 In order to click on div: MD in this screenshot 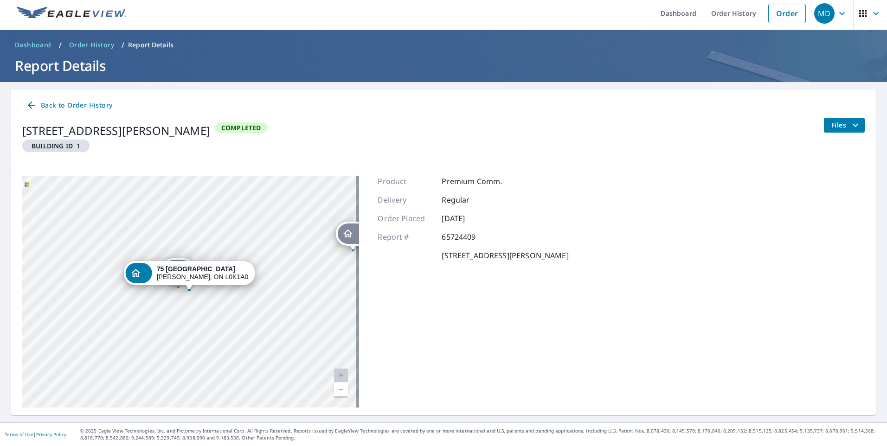, I will do `click(824, 13)`.